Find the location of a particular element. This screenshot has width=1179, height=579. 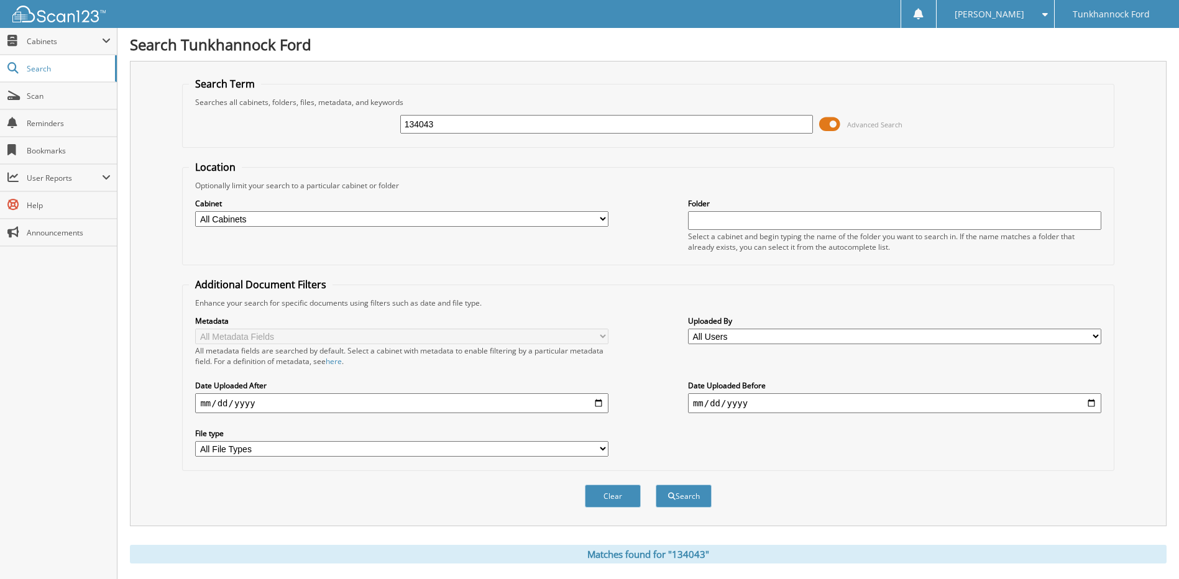

legend: Location is located at coordinates (215, 167).